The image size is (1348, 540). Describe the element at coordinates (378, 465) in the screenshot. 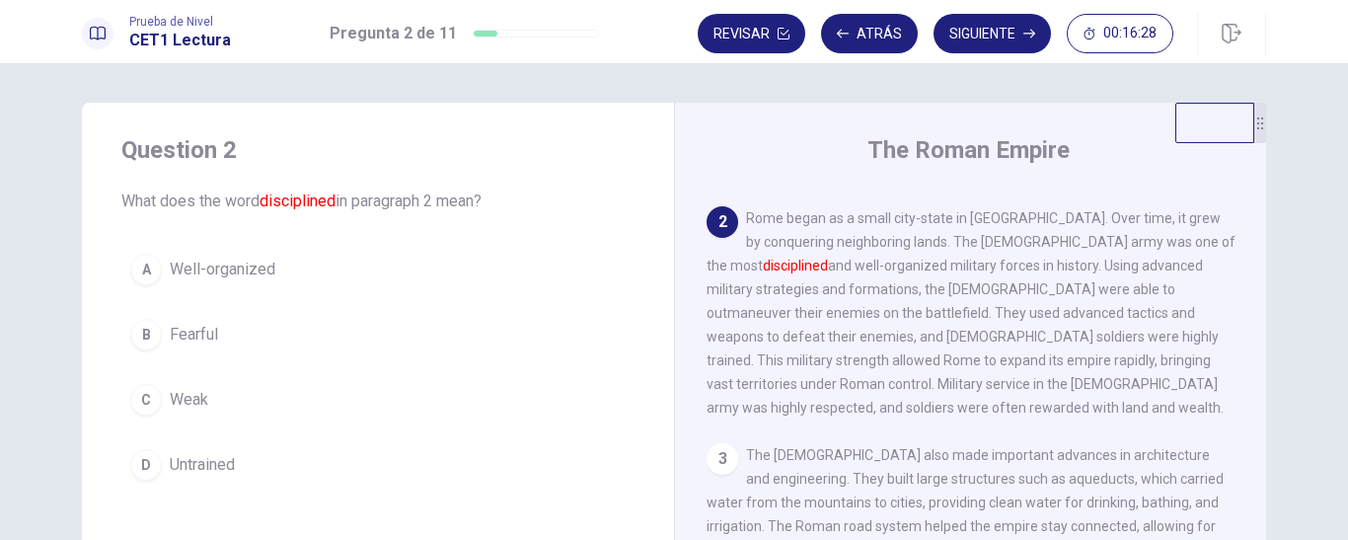

I see `button: DUntrained` at that location.